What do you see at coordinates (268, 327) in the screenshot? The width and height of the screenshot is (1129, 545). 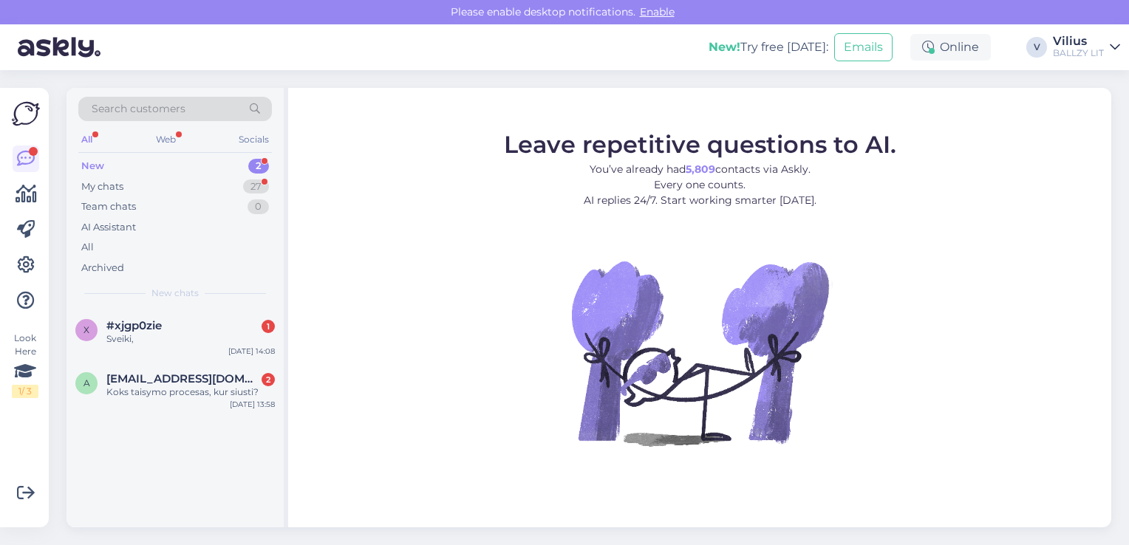 I see `div: 1` at bounding box center [268, 327].